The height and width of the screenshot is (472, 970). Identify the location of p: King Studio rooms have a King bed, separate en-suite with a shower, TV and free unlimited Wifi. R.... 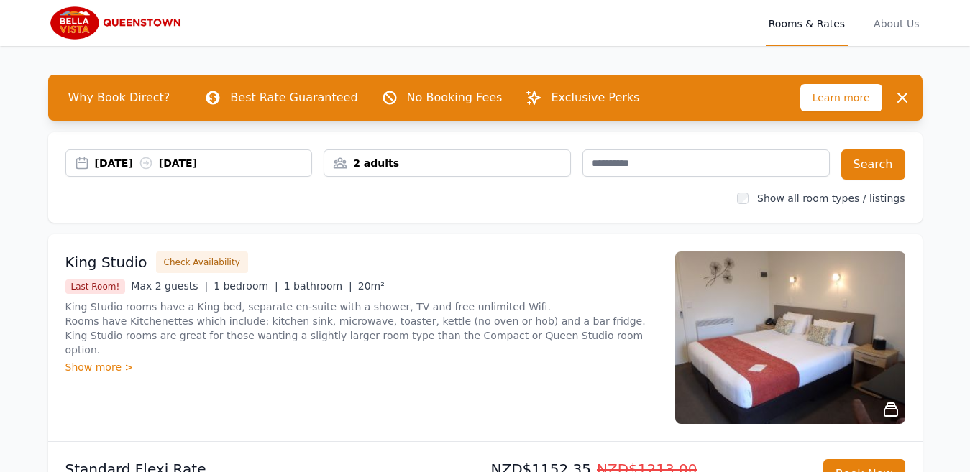
(362, 329).